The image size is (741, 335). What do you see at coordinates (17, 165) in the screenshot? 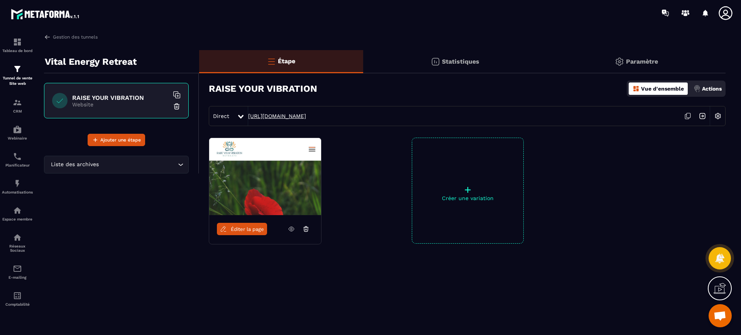
I see `p: Planificateur` at bounding box center [17, 165].